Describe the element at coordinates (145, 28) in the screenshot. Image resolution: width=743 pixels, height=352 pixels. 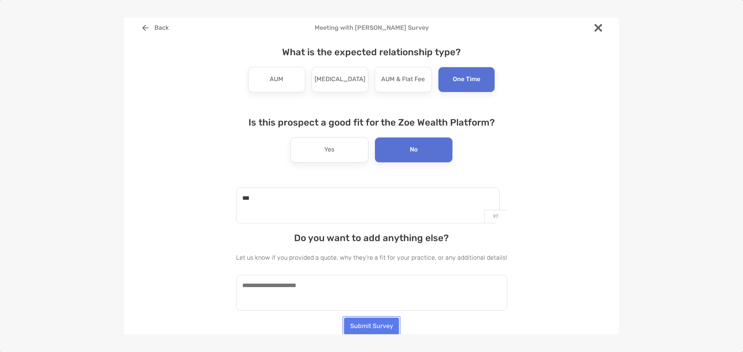
I see `img: button icon` at that location.